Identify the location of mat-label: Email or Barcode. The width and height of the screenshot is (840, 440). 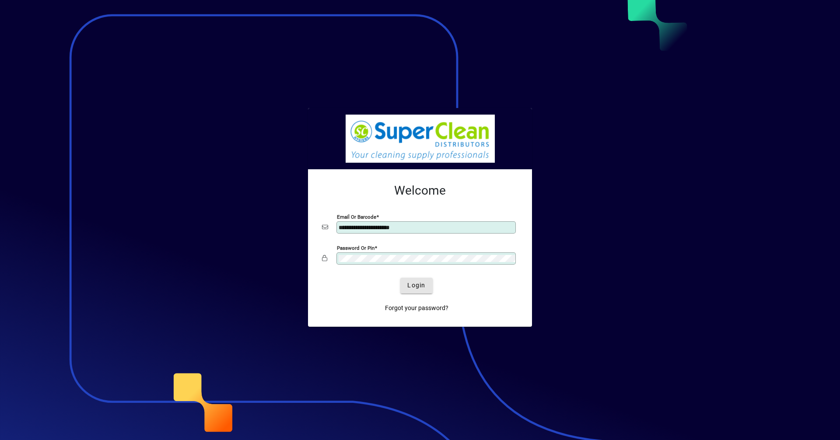
(357, 217).